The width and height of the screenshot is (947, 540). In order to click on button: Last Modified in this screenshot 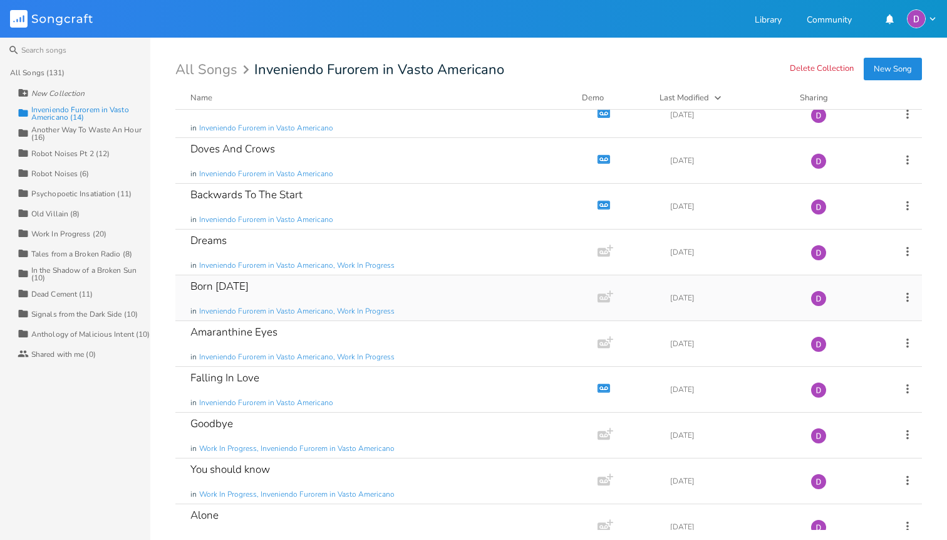, I will do `click(723, 98)`.